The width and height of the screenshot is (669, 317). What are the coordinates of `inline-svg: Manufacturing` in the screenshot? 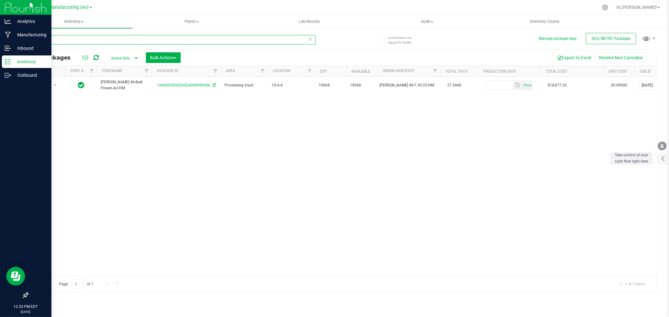 It's located at (8, 35).